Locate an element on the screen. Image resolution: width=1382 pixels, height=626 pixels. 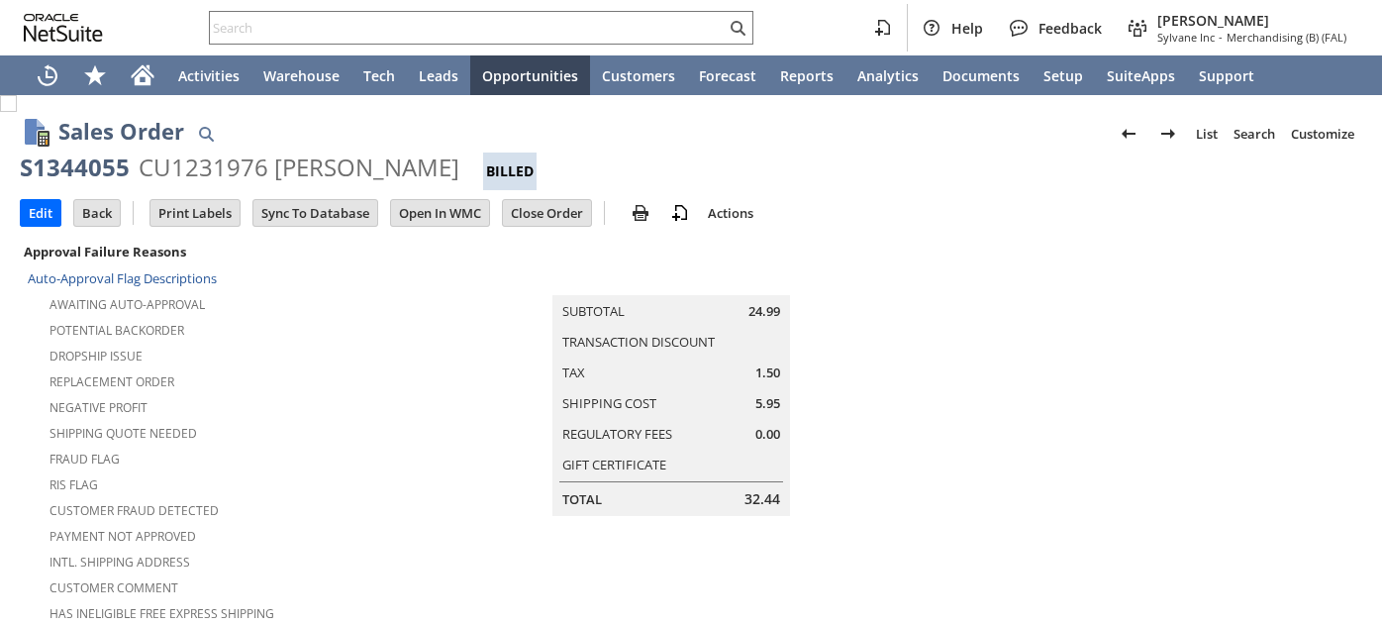
input: Print Labels is located at coordinates (195, 213).